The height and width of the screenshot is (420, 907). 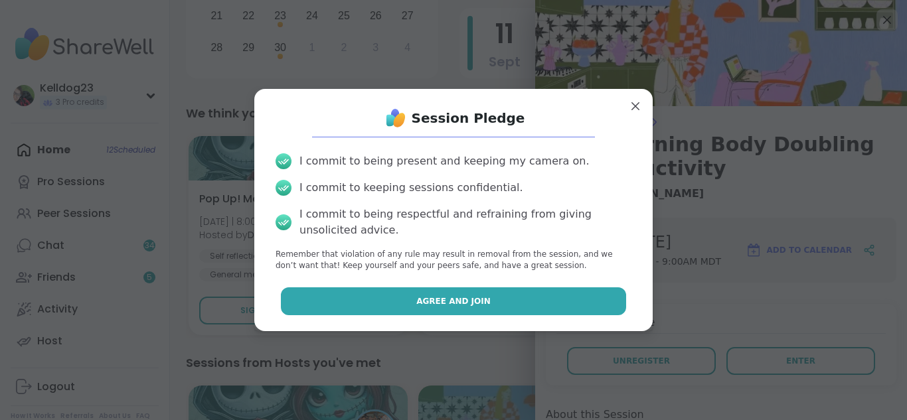 I want to click on h1: Session Pledge, so click(x=468, y=118).